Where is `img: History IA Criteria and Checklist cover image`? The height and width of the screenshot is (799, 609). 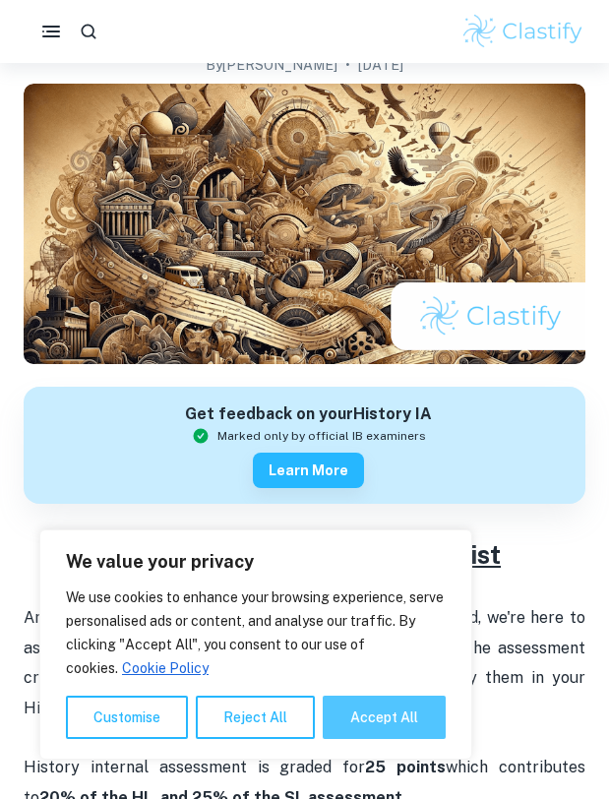 img: History IA Criteria and Checklist cover image is located at coordinates (304, 224).